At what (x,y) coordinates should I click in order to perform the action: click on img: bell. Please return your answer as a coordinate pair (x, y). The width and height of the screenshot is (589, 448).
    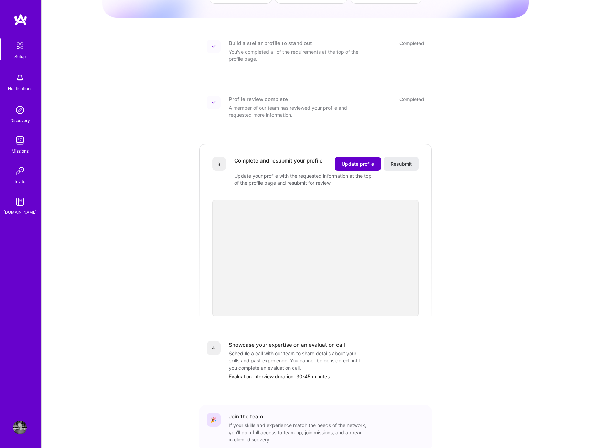
    Looking at the image, I should click on (20, 78).